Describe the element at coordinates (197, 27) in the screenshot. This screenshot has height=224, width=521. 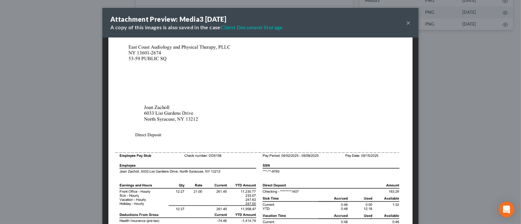
I see `div: A copy of this images is also saved in the case` at that location.